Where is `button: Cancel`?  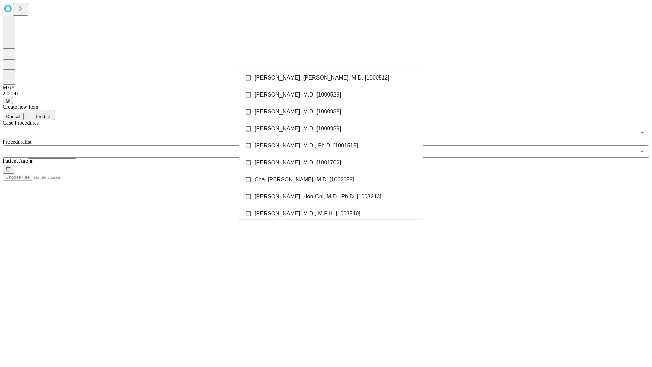 button: Cancel is located at coordinates (13, 116).